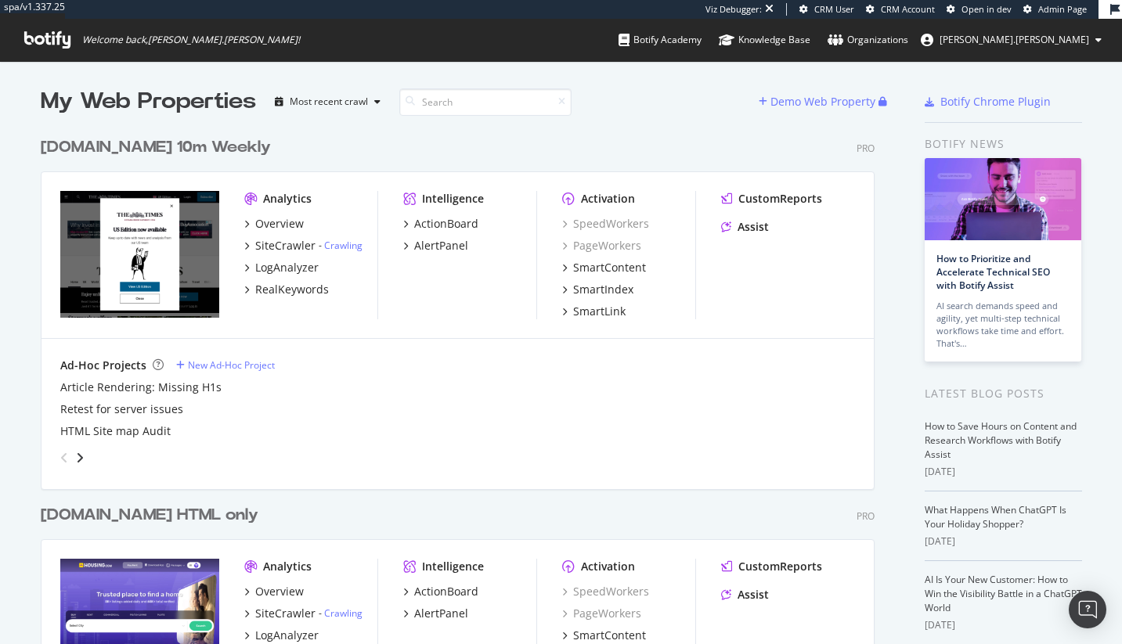 Image resolution: width=1122 pixels, height=644 pixels. I want to click on div: SmartIndex, so click(603, 290).